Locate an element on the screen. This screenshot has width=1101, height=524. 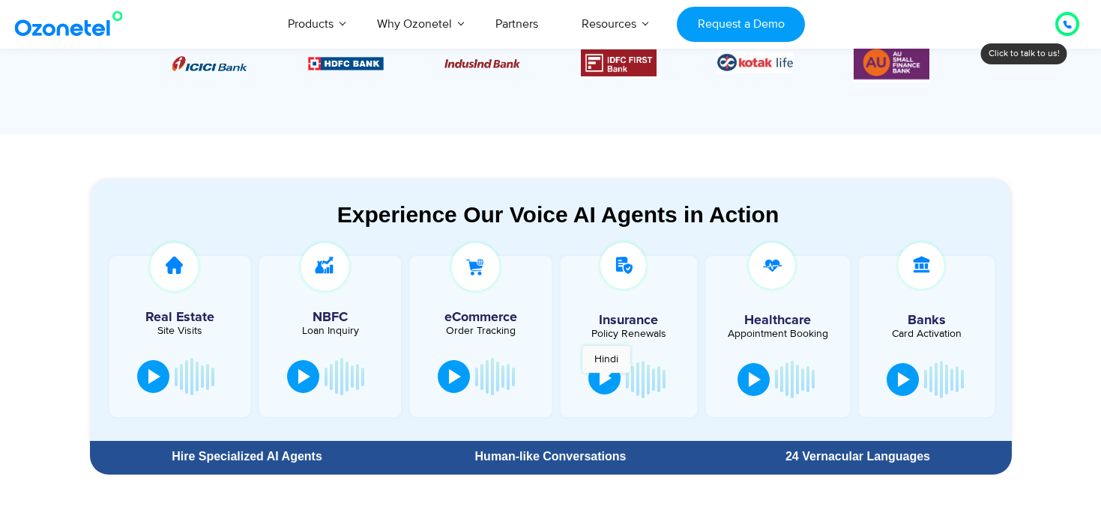
div: Policy Renewals is located at coordinates (629, 334).